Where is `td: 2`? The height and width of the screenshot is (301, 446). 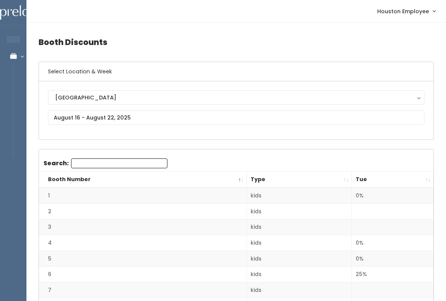 td: 2 is located at coordinates (143, 211).